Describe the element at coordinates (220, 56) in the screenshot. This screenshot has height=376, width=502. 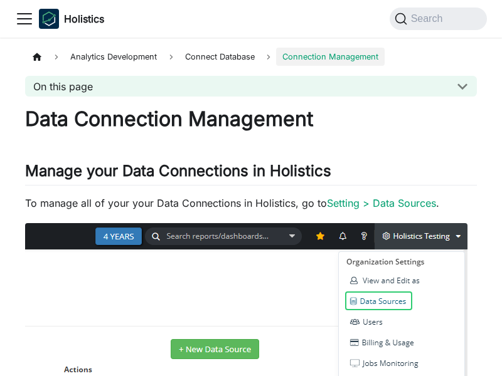
I see `span: Connect Database` at that location.